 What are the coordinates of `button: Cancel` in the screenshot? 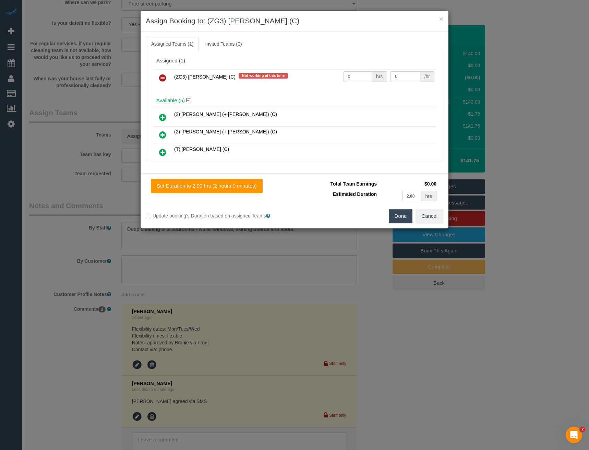 It's located at (429, 216).